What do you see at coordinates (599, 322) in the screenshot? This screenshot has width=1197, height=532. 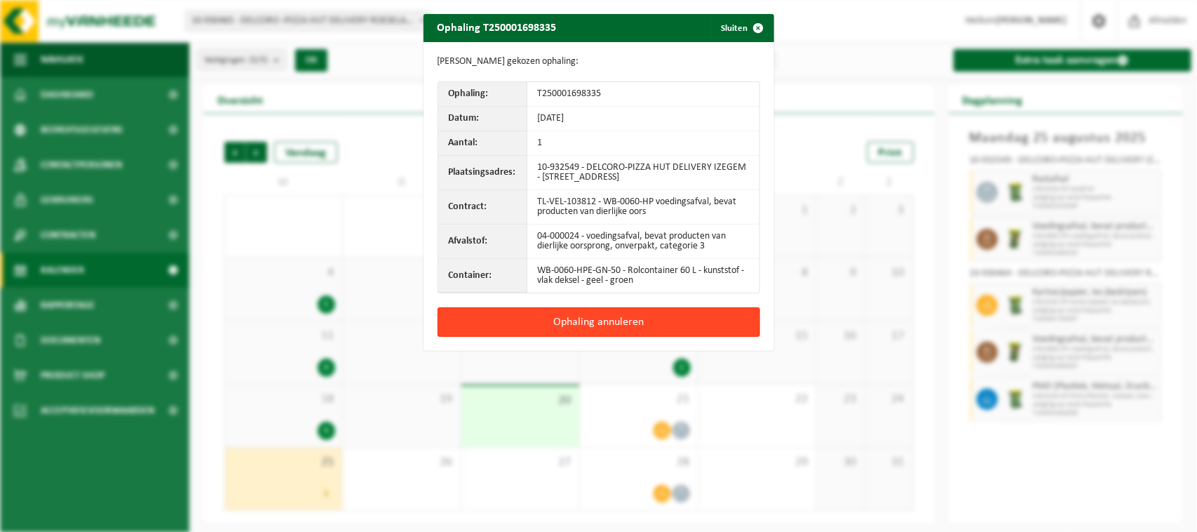 I see `button: Ophaling annuleren` at bounding box center [599, 322].